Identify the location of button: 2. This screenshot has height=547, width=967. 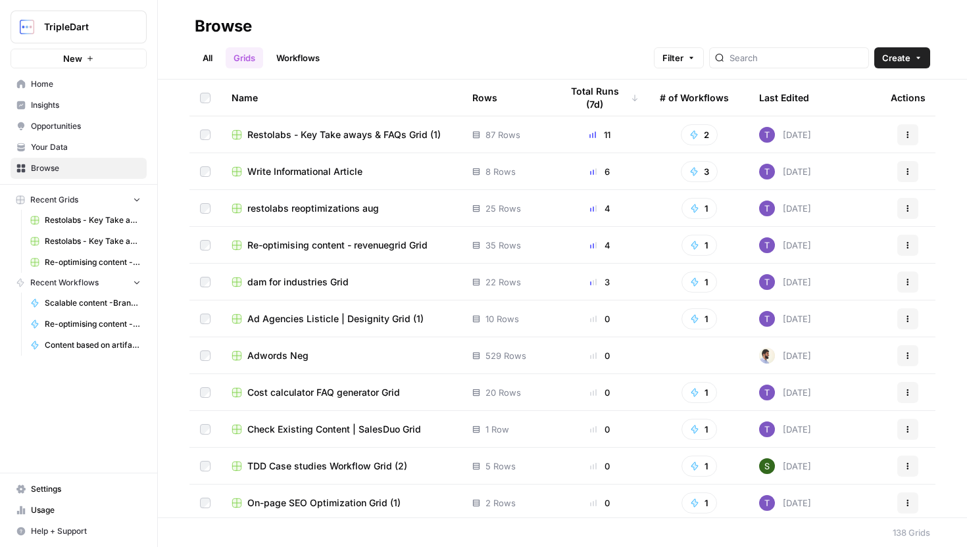
(699, 135).